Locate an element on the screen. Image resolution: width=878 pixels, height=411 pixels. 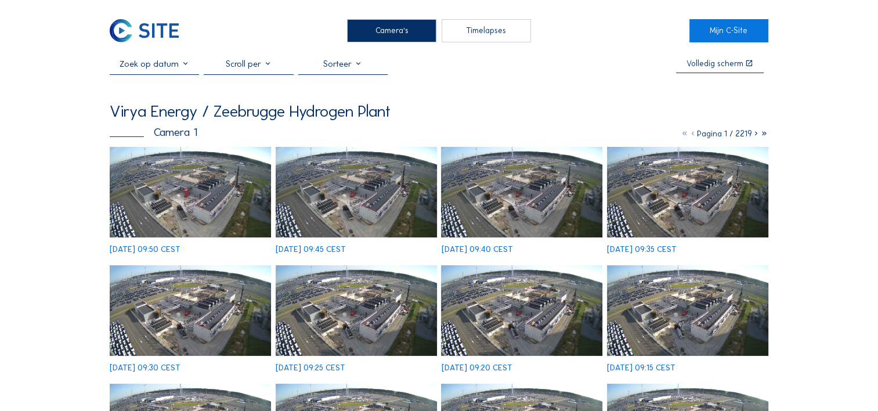
div: Timelapses is located at coordinates (486, 31).